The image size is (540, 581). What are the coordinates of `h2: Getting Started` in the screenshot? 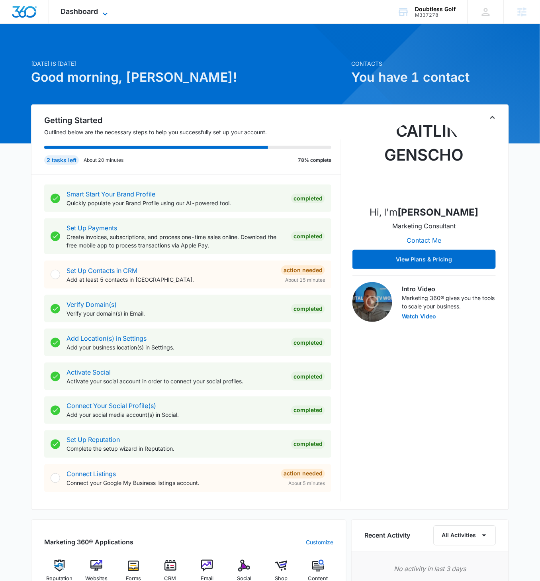 It's located at (193, 120).